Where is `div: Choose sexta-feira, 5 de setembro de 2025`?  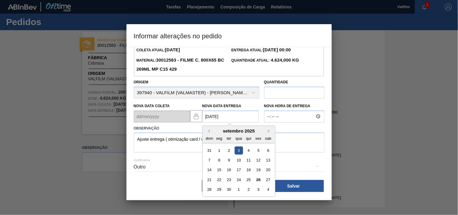 div: Choose sexta-feira, 5 de setembro de 2025 is located at coordinates (258, 150).